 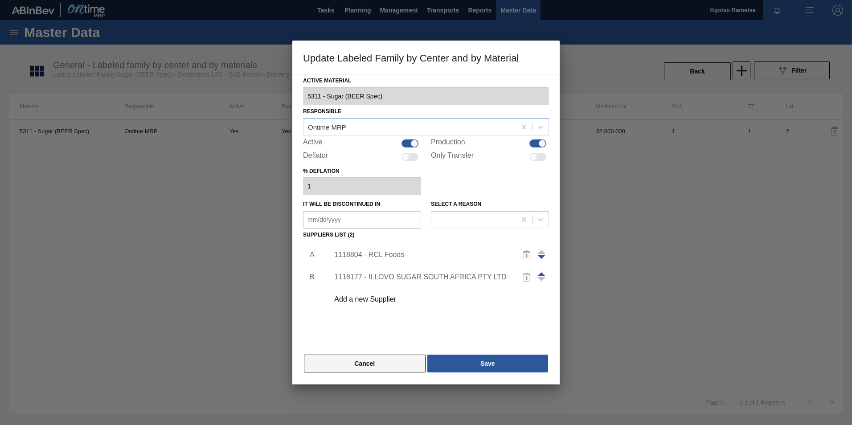 I want to click on label: Active, so click(x=313, y=143).